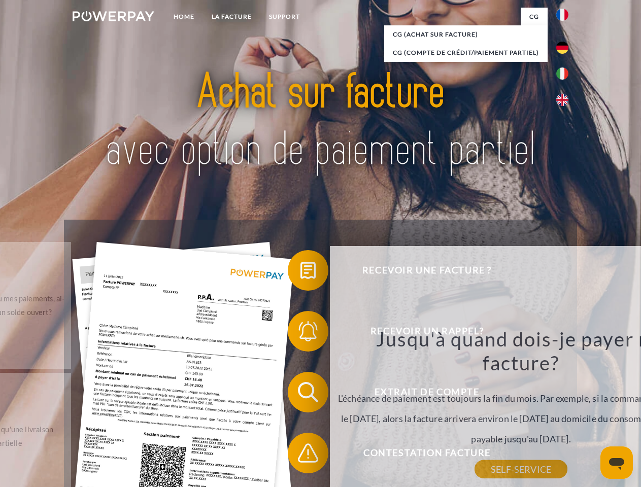  What do you see at coordinates (466, 53) in the screenshot?
I see `a: CG (Compte de crédit/paiement partiel)` at bounding box center [466, 53].